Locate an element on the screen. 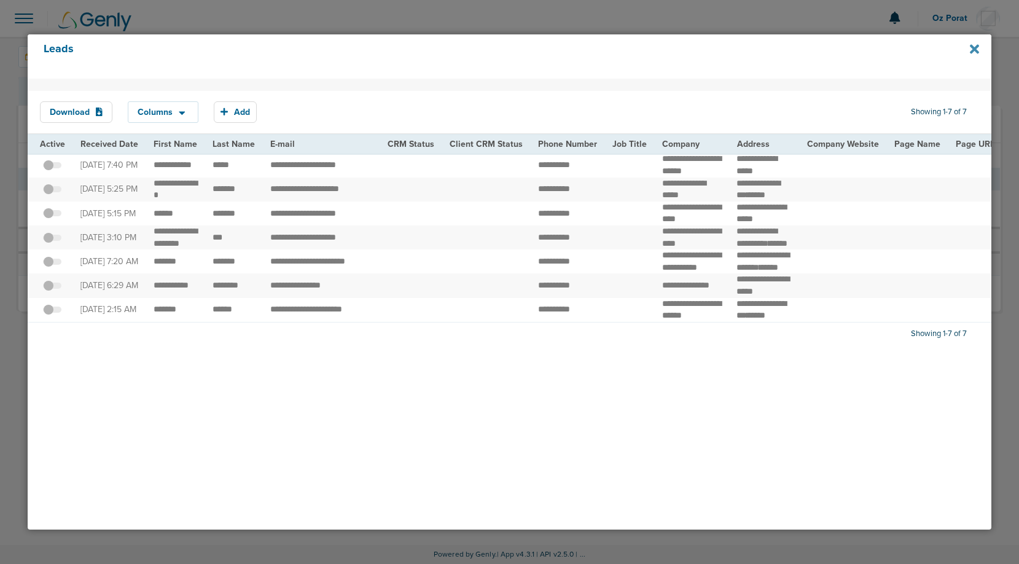 Image resolution: width=1019 pixels, height=564 pixels. span: Received Date is located at coordinates (109, 144).